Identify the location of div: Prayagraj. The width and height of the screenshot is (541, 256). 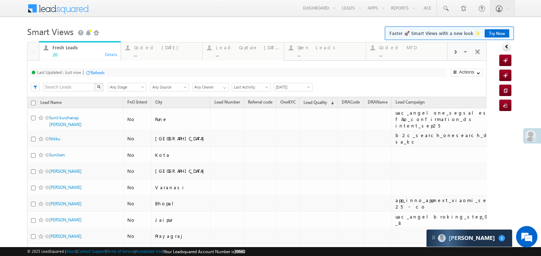
(181, 236).